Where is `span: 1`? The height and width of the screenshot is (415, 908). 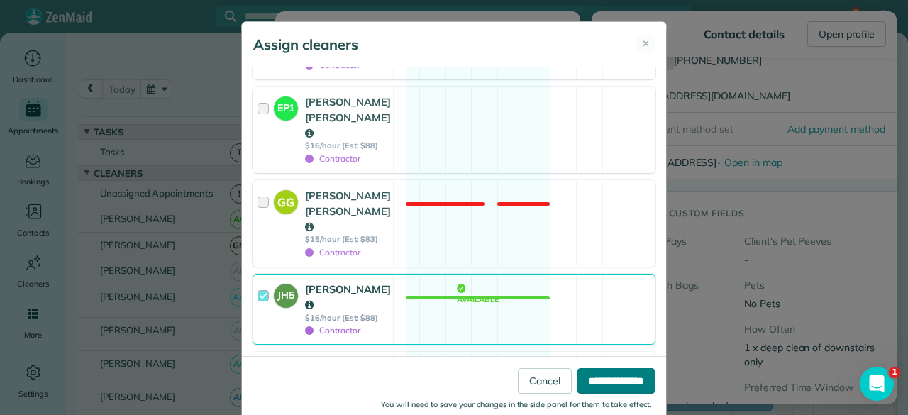 span: 1 is located at coordinates (894, 372).